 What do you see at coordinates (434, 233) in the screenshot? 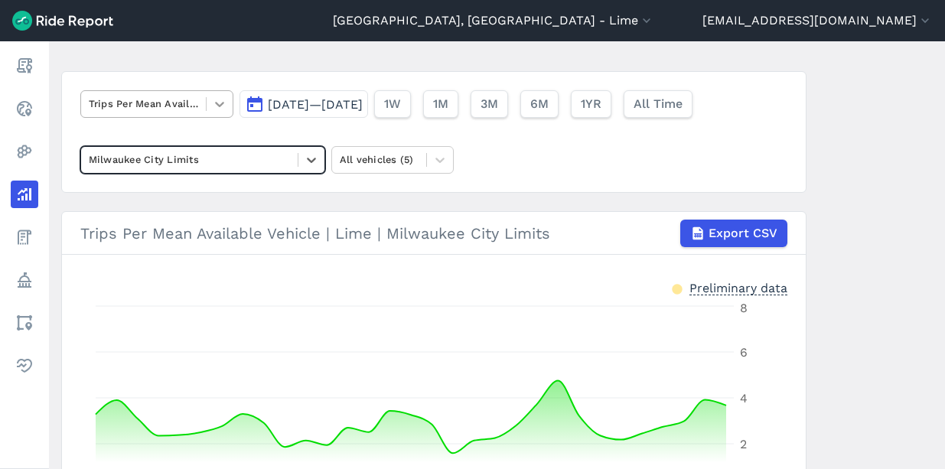
I see `div: Trips Per Mean Available Vehicle | Lime | Milwaukee City Limits` at bounding box center [434, 233].